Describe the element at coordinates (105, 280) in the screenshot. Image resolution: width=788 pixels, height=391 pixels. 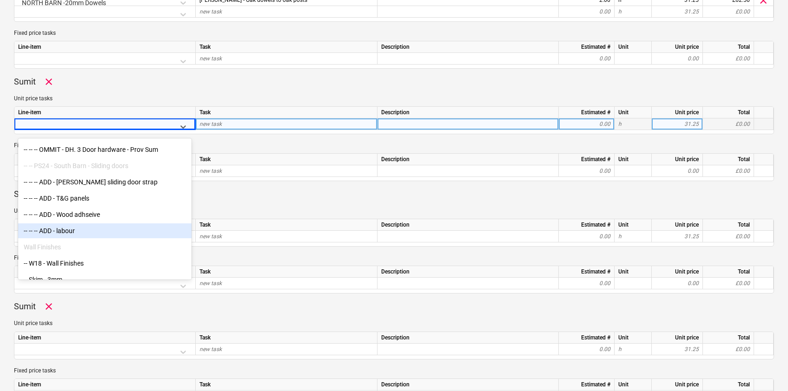
I see `div: -- Skim - 3mm` at that location.